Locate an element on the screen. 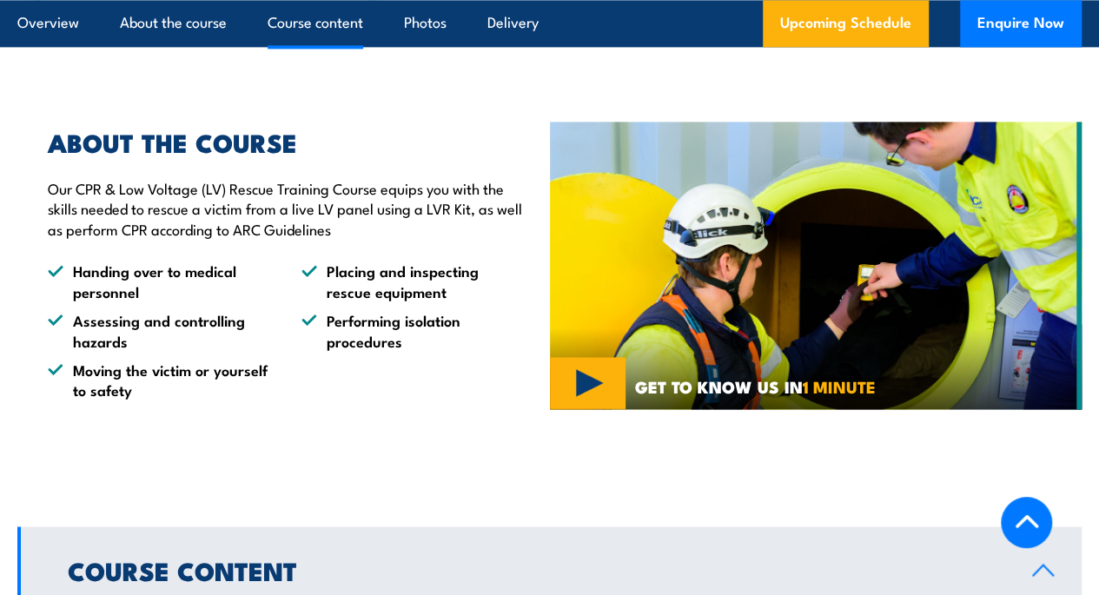 This screenshot has width=1099, height=595. h2: Course Content is located at coordinates (536, 569).